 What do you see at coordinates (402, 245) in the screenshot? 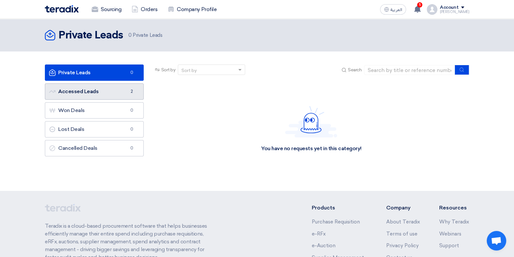
I see `a: Privacy Policy` at bounding box center [402, 245].